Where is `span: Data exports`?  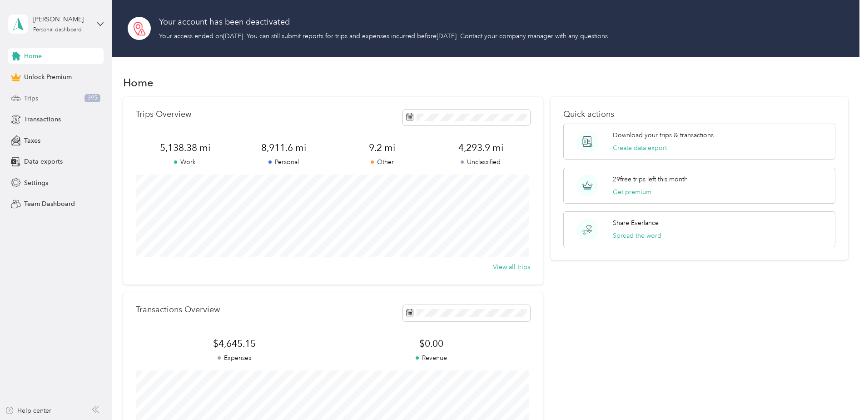 span: Data exports is located at coordinates (43, 161).